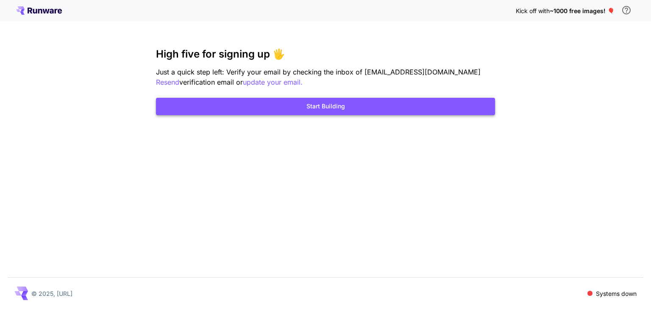  What do you see at coordinates (325, 54) in the screenshot?
I see `h3: High five for signing up 🖐️` at bounding box center [325, 54].